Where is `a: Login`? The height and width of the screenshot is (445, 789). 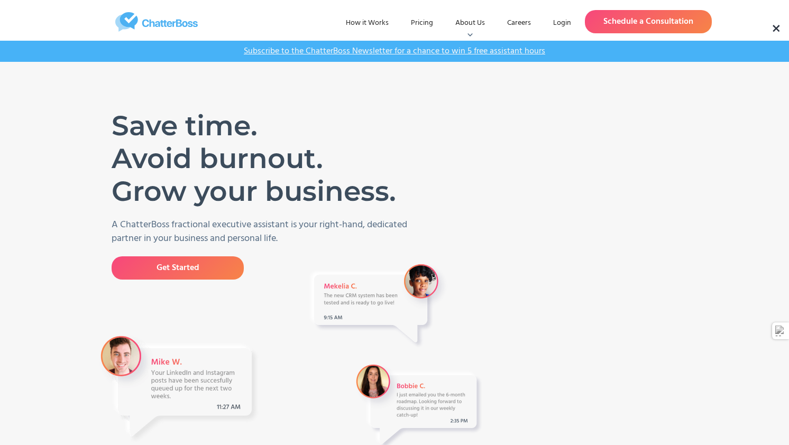 a: Login is located at coordinates (562, 23).